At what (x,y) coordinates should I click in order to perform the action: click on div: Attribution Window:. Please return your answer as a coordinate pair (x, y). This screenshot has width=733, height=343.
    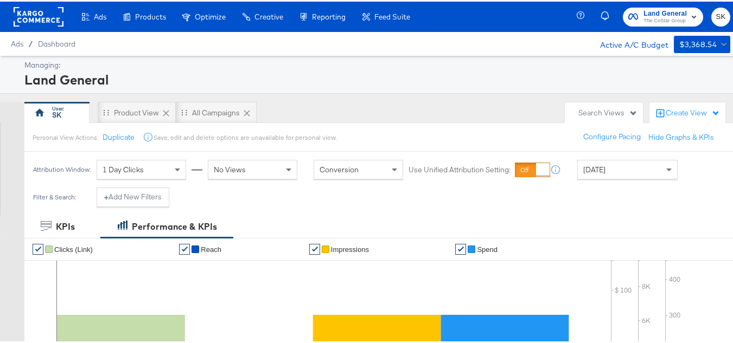
    Looking at the image, I should click on (62, 168).